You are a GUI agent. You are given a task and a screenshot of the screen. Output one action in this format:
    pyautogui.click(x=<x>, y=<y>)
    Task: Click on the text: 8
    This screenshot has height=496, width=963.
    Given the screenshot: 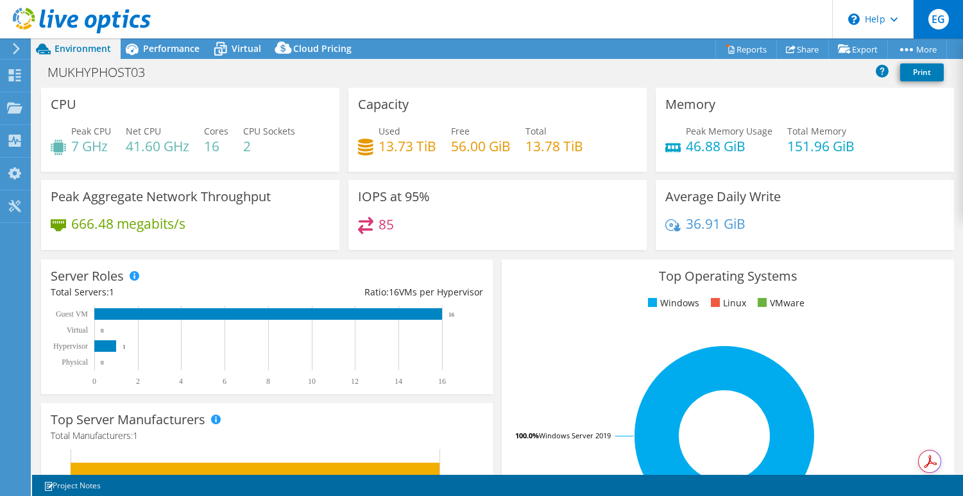 What is the action you would take?
    pyautogui.click(x=268, y=382)
    